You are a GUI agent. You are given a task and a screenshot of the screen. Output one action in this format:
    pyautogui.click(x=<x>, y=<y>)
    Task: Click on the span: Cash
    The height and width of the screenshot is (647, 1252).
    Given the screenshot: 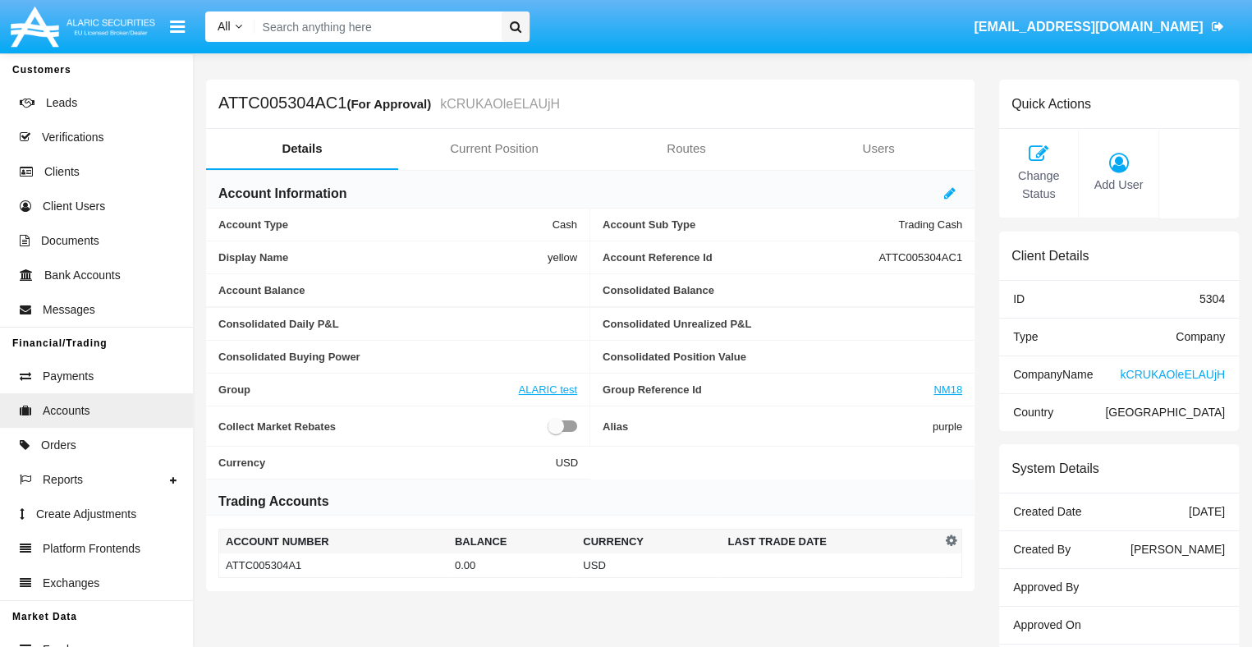 What is the action you would take?
    pyautogui.click(x=565, y=224)
    